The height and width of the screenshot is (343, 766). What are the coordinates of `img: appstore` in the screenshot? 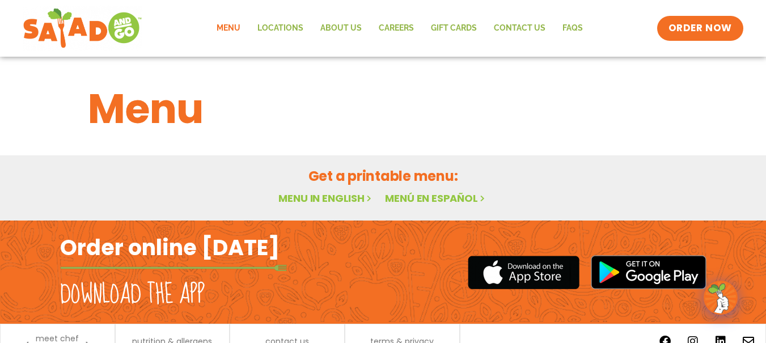 It's located at (523, 272).